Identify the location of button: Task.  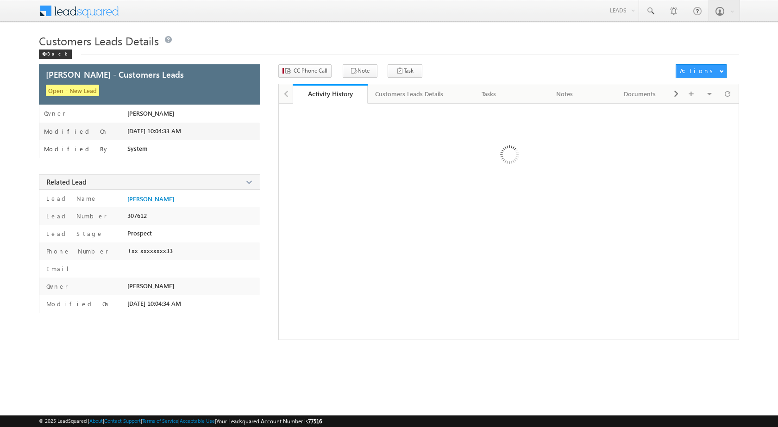
(405, 71).